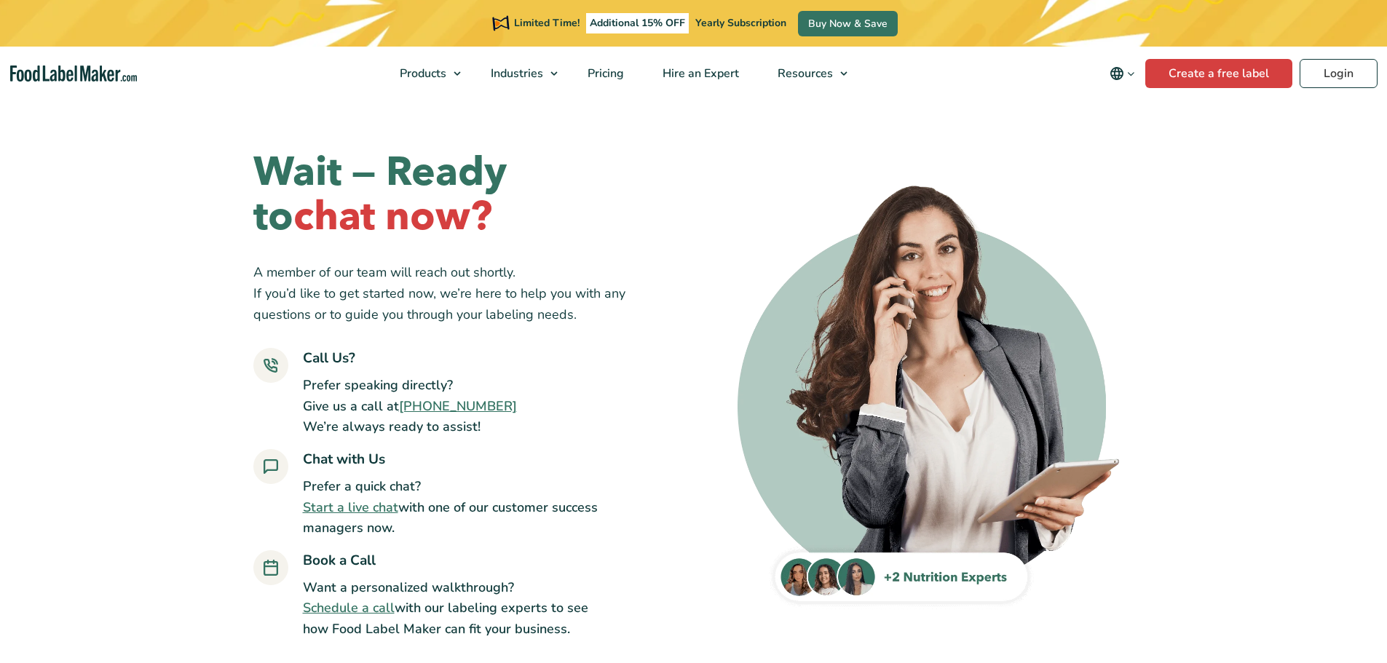 This screenshot has width=1387, height=663. Describe the element at coordinates (350, 507) in the screenshot. I see `a: Start a live chat` at that location.